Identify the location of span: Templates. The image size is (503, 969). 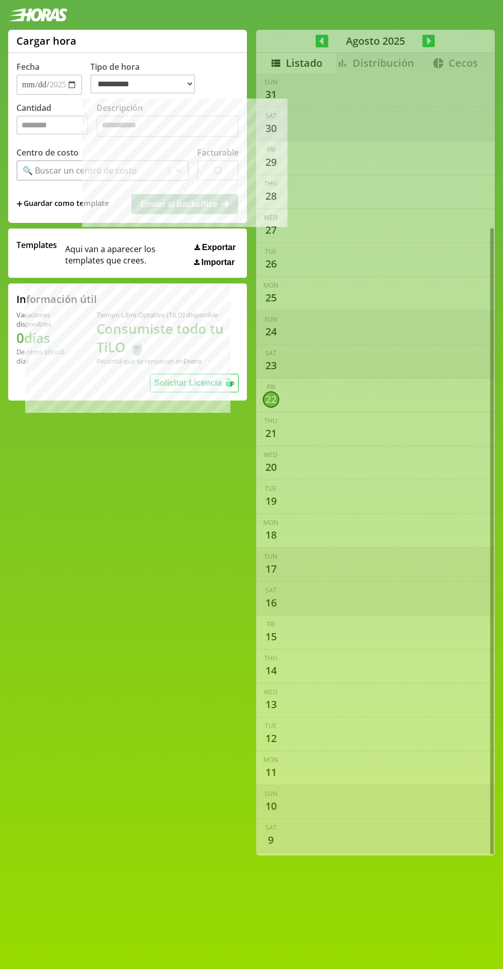
(36, 245).